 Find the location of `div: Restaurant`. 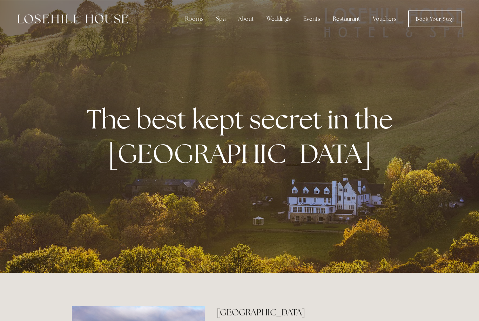

div: Restaurant is located at coordinates (346, 19).